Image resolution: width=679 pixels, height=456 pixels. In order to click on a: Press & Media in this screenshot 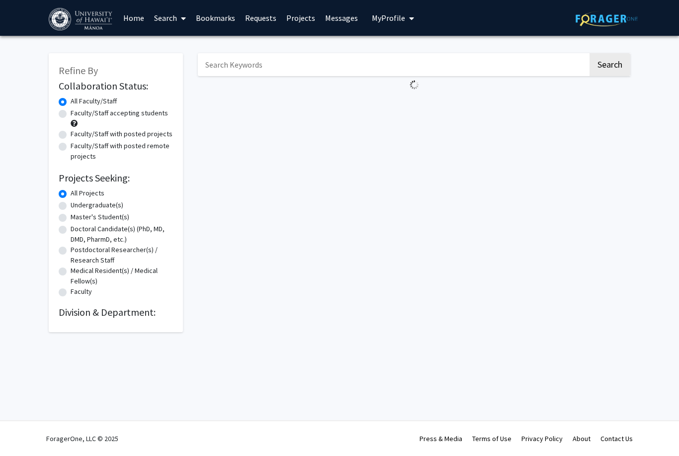, I will do `click(441, 438)`.